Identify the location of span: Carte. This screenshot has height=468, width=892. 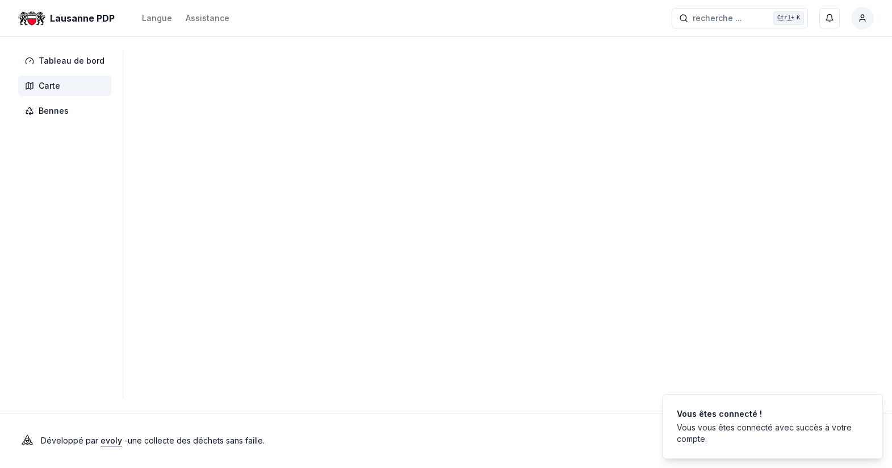
(49, 86).